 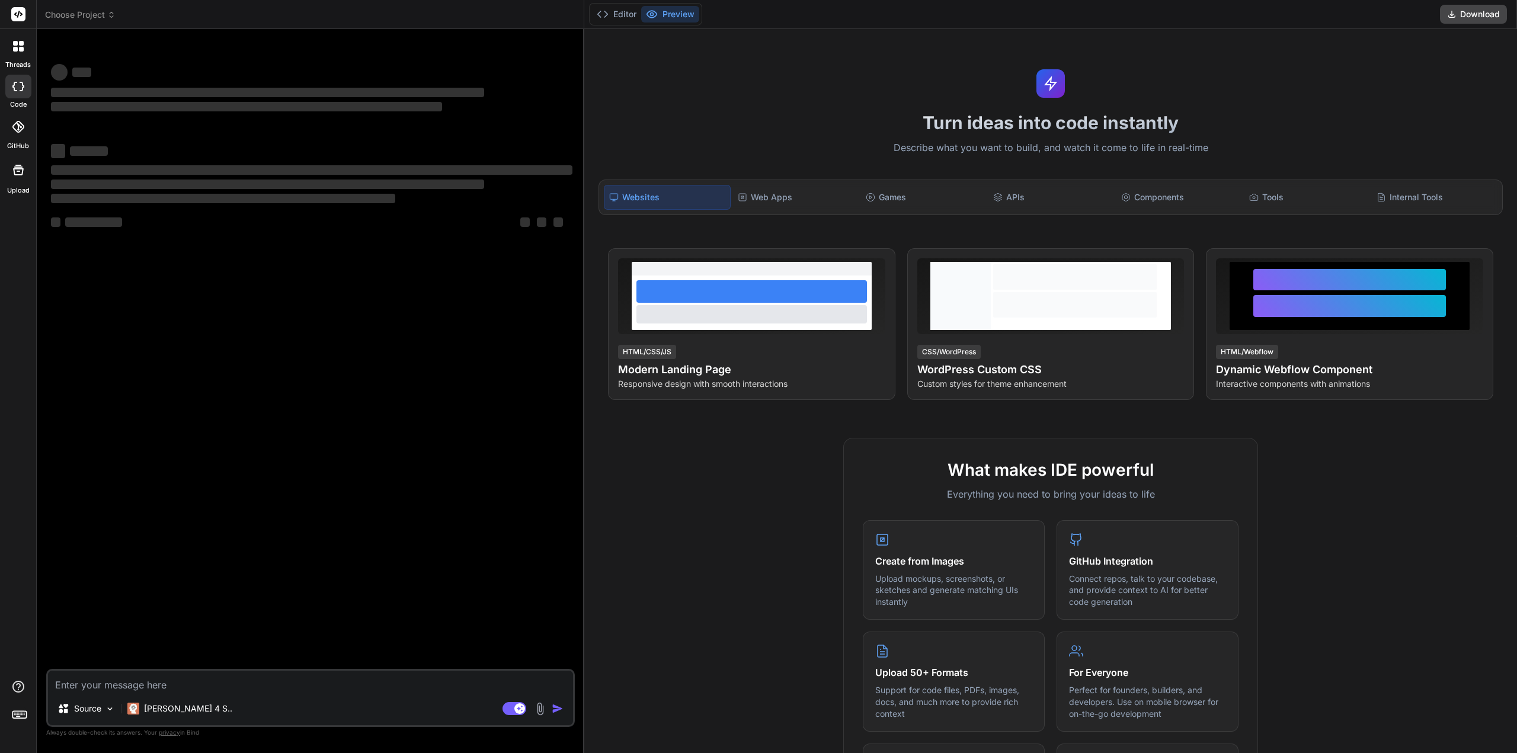 I want to click on p: Describe what you want to build, and watch it come to life in real-time, so click(x=1050, y=148).